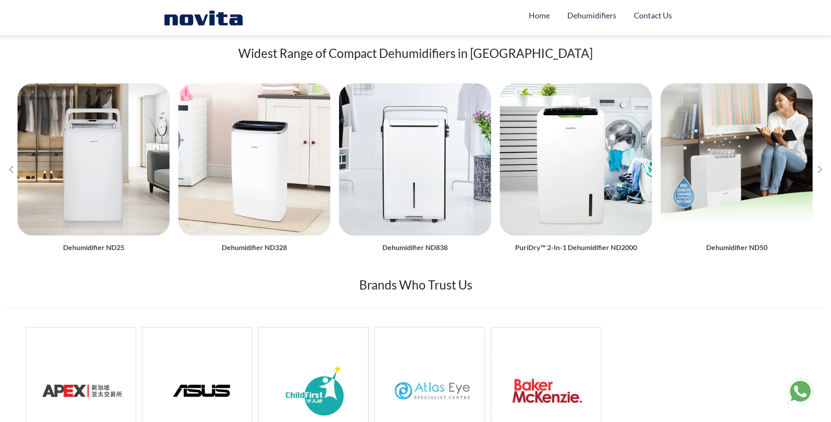 This screenshot has width=831, height=422. Describe the element at coordinates (415, 169) in the screenshot. I see `div: 4 / 8` at that location.